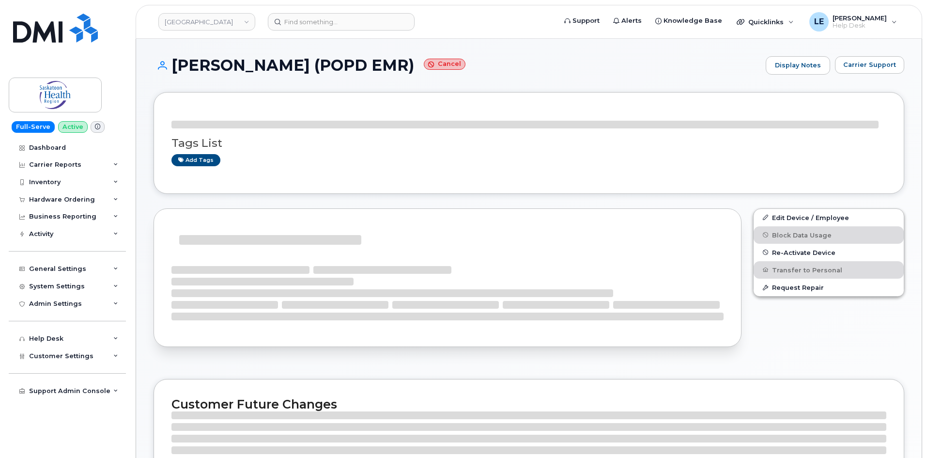 The width and height of the screenshot is (927, 458). What do you see at coordinates (829, 287) in the screenshot?
I see `button: Request Repair` at bounding box center [829, 287].